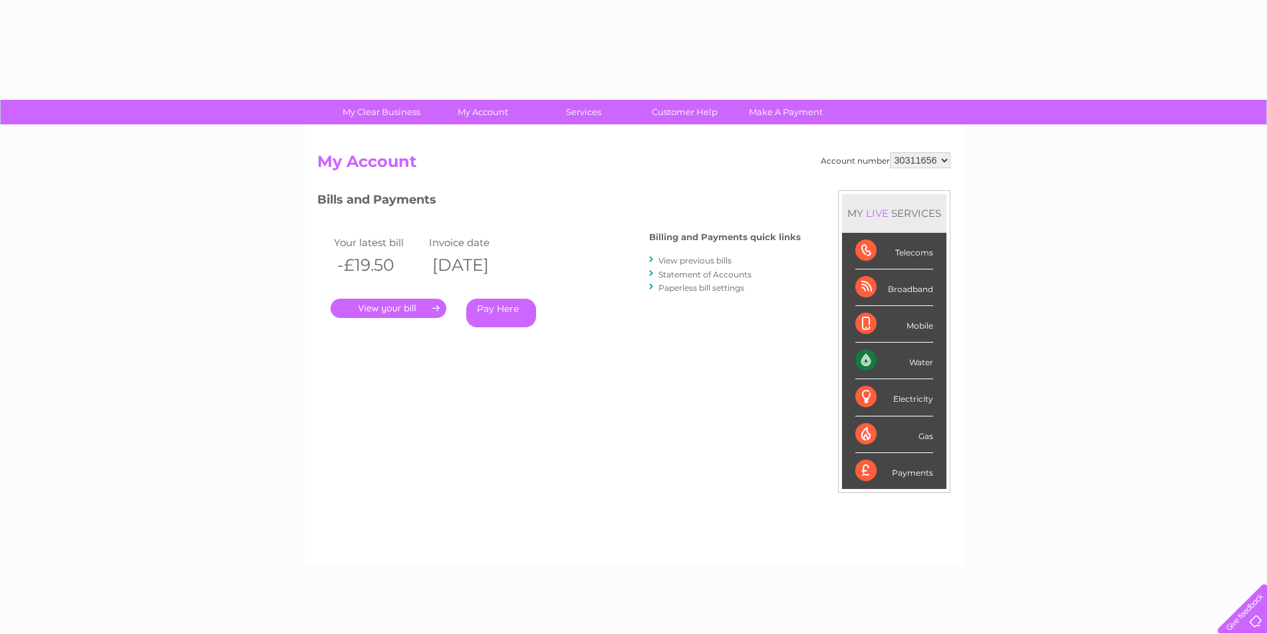 The width and height of the screenshot is (1267, 634). Describe the element at coordinates (785, 112) in the screenshot. I see `a: Make A Payment` at that location.